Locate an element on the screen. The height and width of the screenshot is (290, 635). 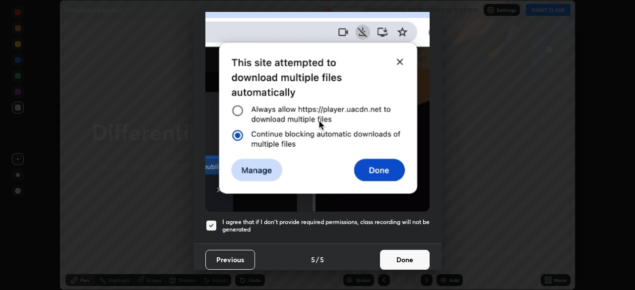
button: Previous is located at coordinates (230, 260).